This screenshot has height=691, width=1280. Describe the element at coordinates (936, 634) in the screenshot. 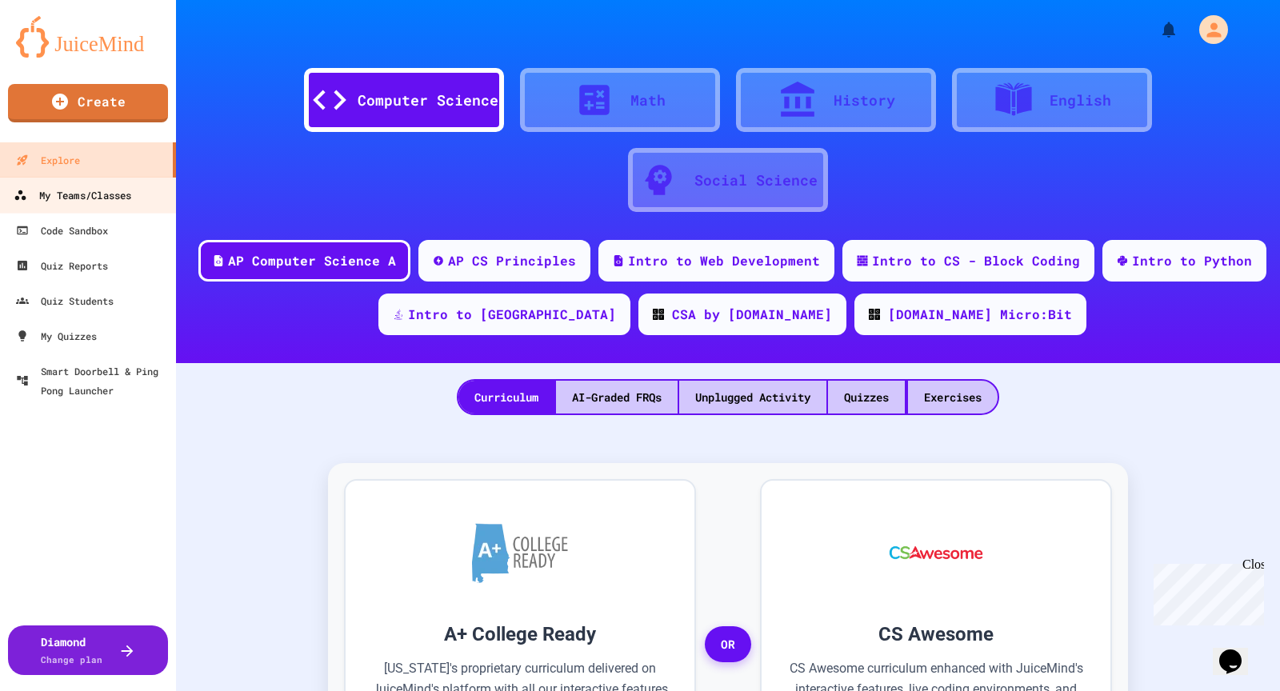

I see `h3: CS Awesome` at that location.